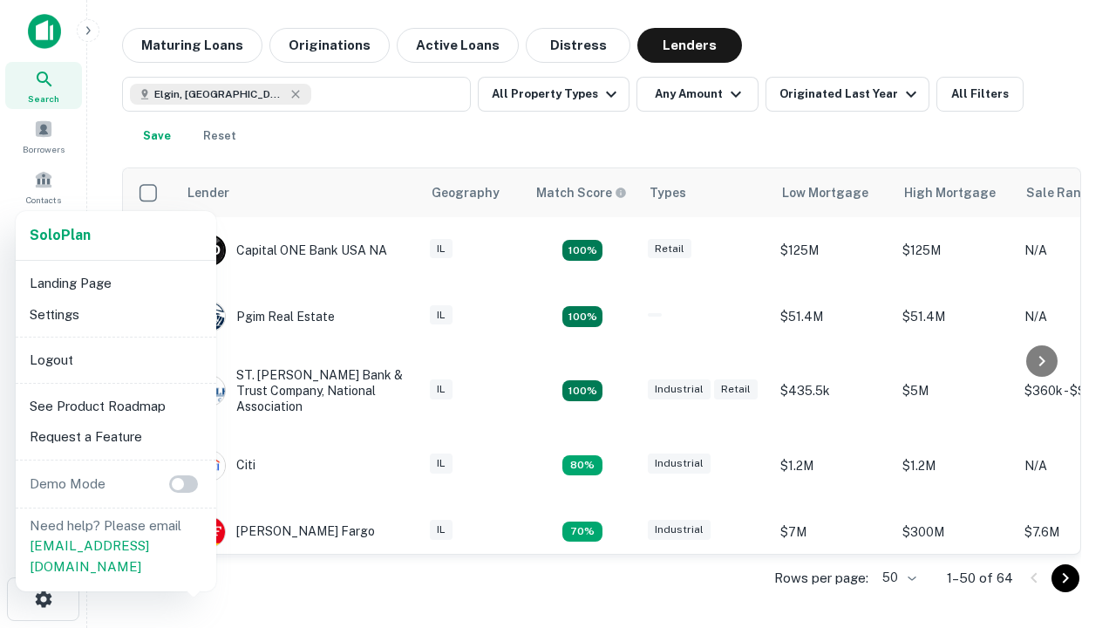 This screenshot has height=628, width=1116. Describe the element at coordinates (116, 360) in the screenshot. I see `li: Logout` at that location.